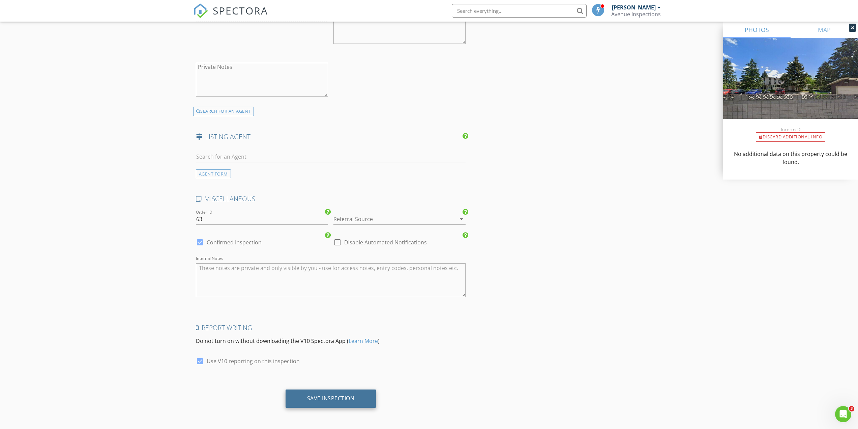 Image resolution: width=858 pixels, height=429 pixels. What do you see at coordinates (331, 156) in the screenshot?
I see `input: Search for an Agent` at bounding box center [331, 156].